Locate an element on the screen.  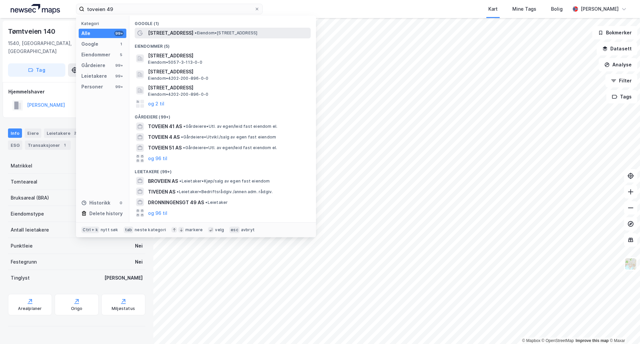
div: Punktleie is located at coordinates (22, 246).